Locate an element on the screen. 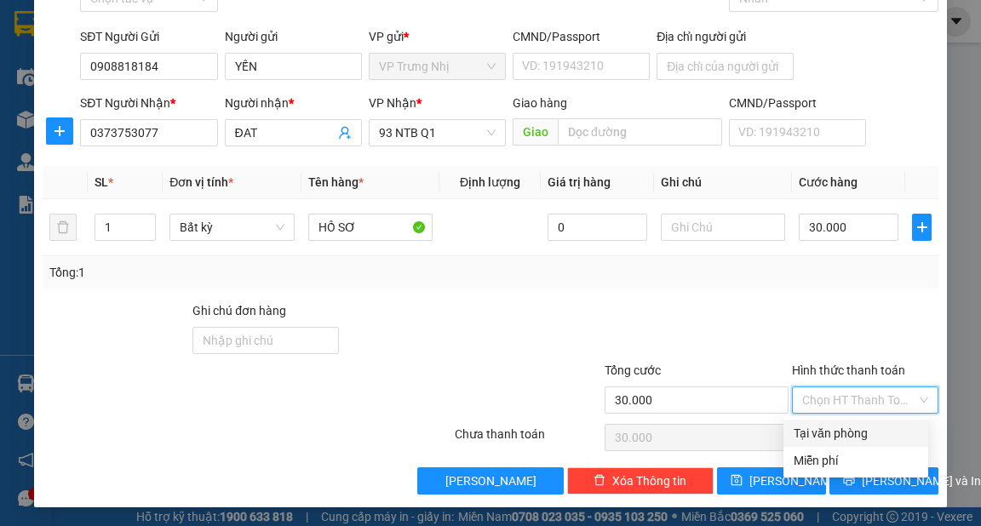 The width and height of the screenshot is (981, 526). span: Giao is located at coordinates (535, 132).